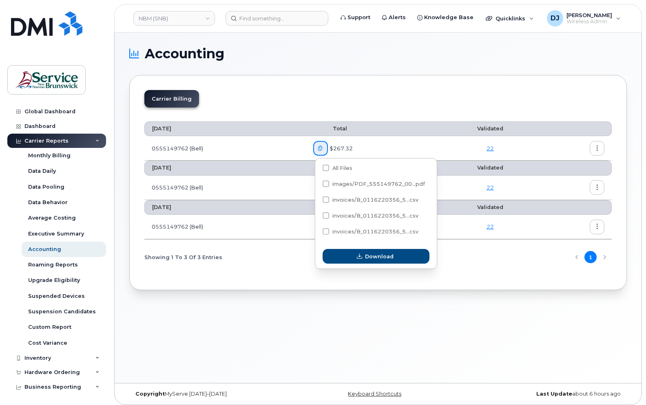  I want to click on a: Keyboard Shortcuts, so click(374, 394).